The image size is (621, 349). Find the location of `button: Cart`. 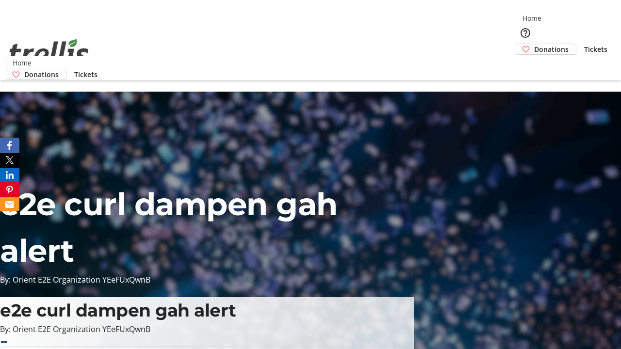

button: Cart is located at coordinates (525, 65).